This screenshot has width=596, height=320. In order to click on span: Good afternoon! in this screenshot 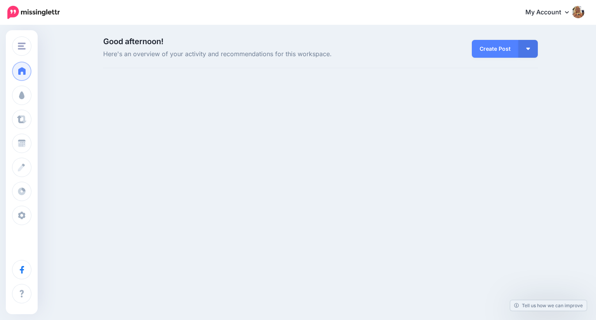, I will do `click(133, 42)`.